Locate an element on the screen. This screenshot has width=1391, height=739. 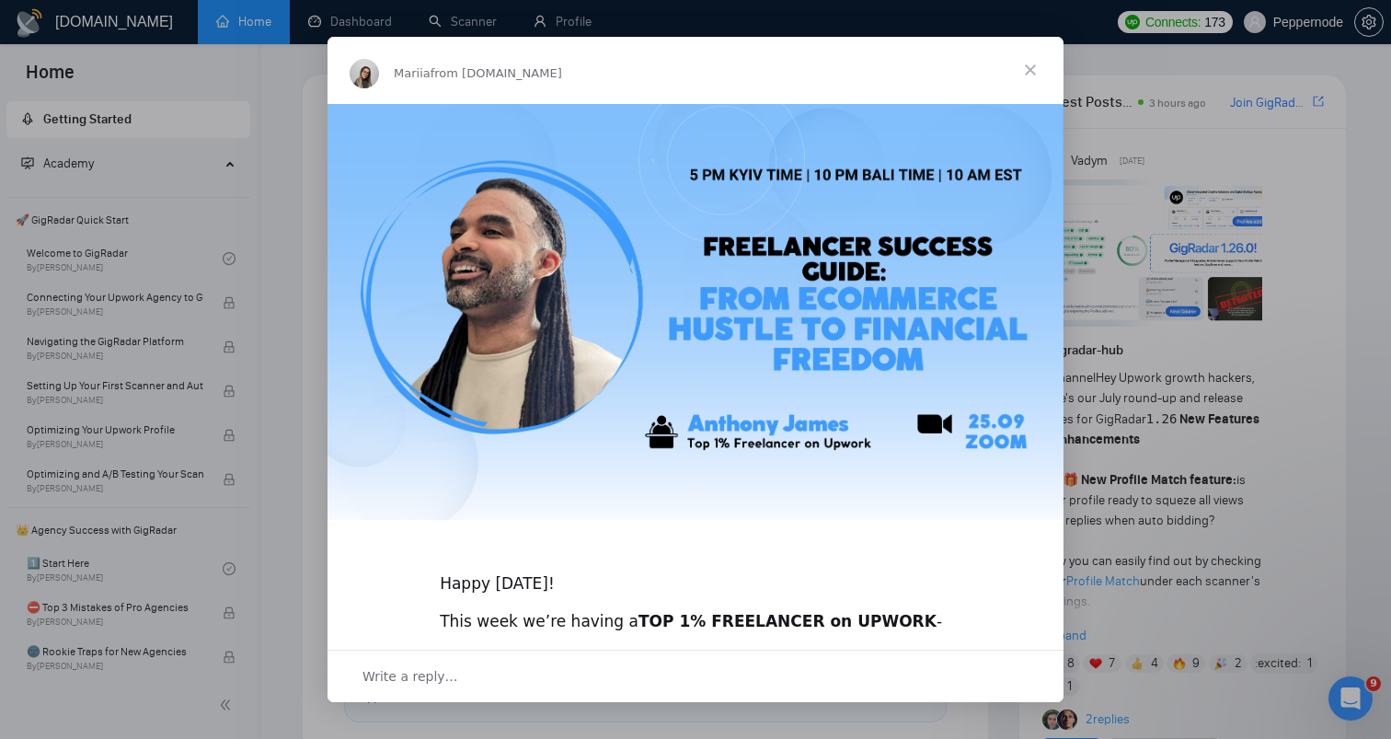
img: Profile image for Mariia is located at coordinates (364, 74).